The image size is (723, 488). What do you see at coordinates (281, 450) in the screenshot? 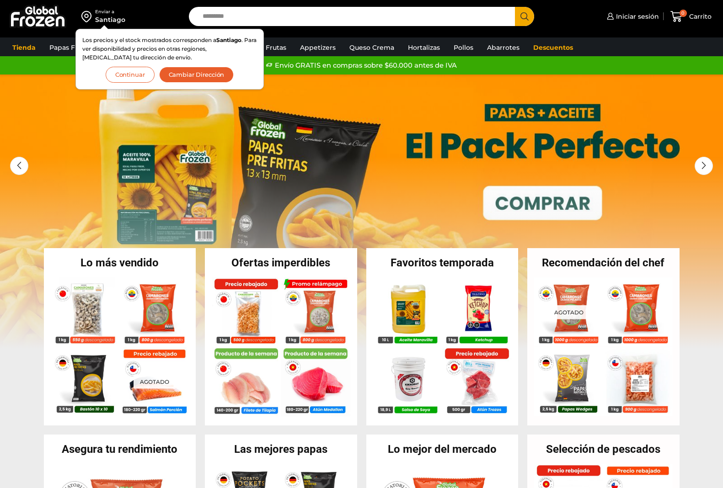
I see `h2: Las mejores papas` at bounding box center [281, 450].